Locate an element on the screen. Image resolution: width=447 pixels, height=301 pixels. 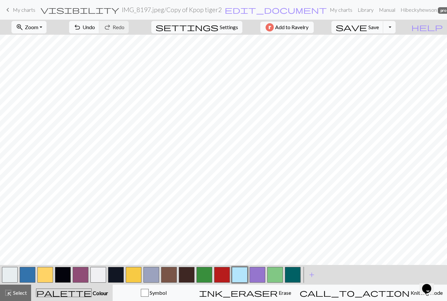
span: palette is located at coordinates (64, 293).